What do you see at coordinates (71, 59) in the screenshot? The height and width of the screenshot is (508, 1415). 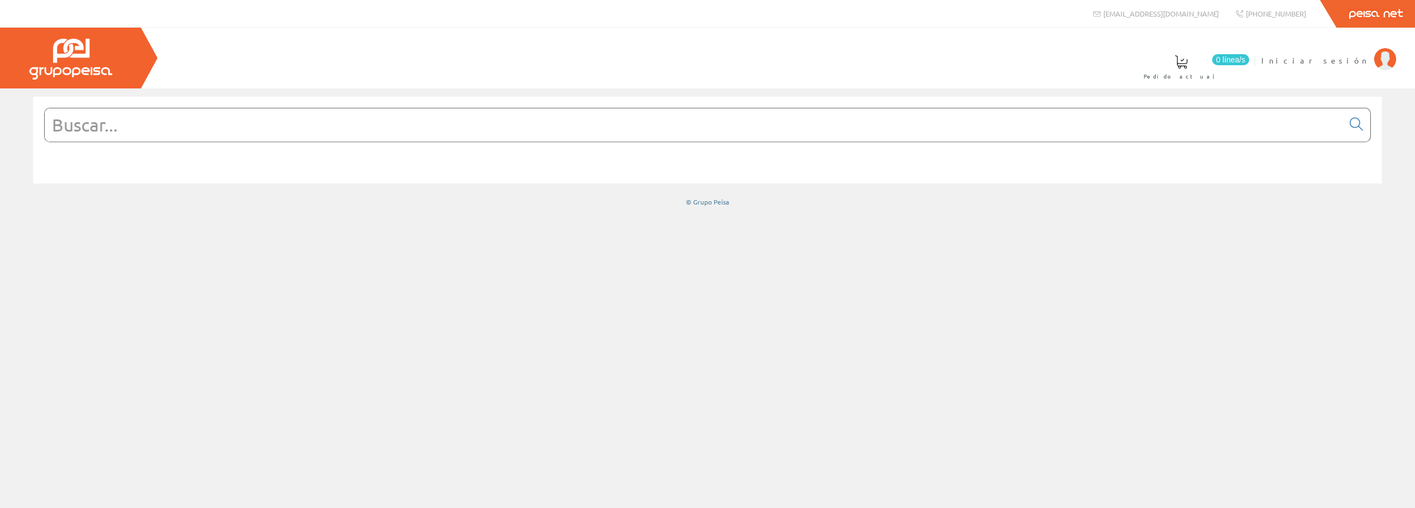 I see `img: Grupo Peisa` at bounding box center [71, 59].